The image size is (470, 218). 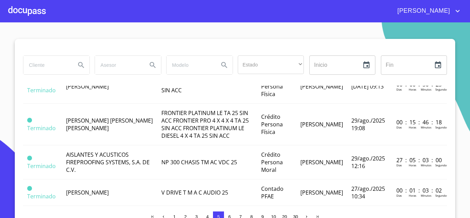 What do you see at coordinates (108, 162) in the screenshot?
I see `span: AISLANTES Y ACUSTICOS FIREPROOFING SYSTEMS, S.A. DE C.V.` at bounding box center [108, 162].